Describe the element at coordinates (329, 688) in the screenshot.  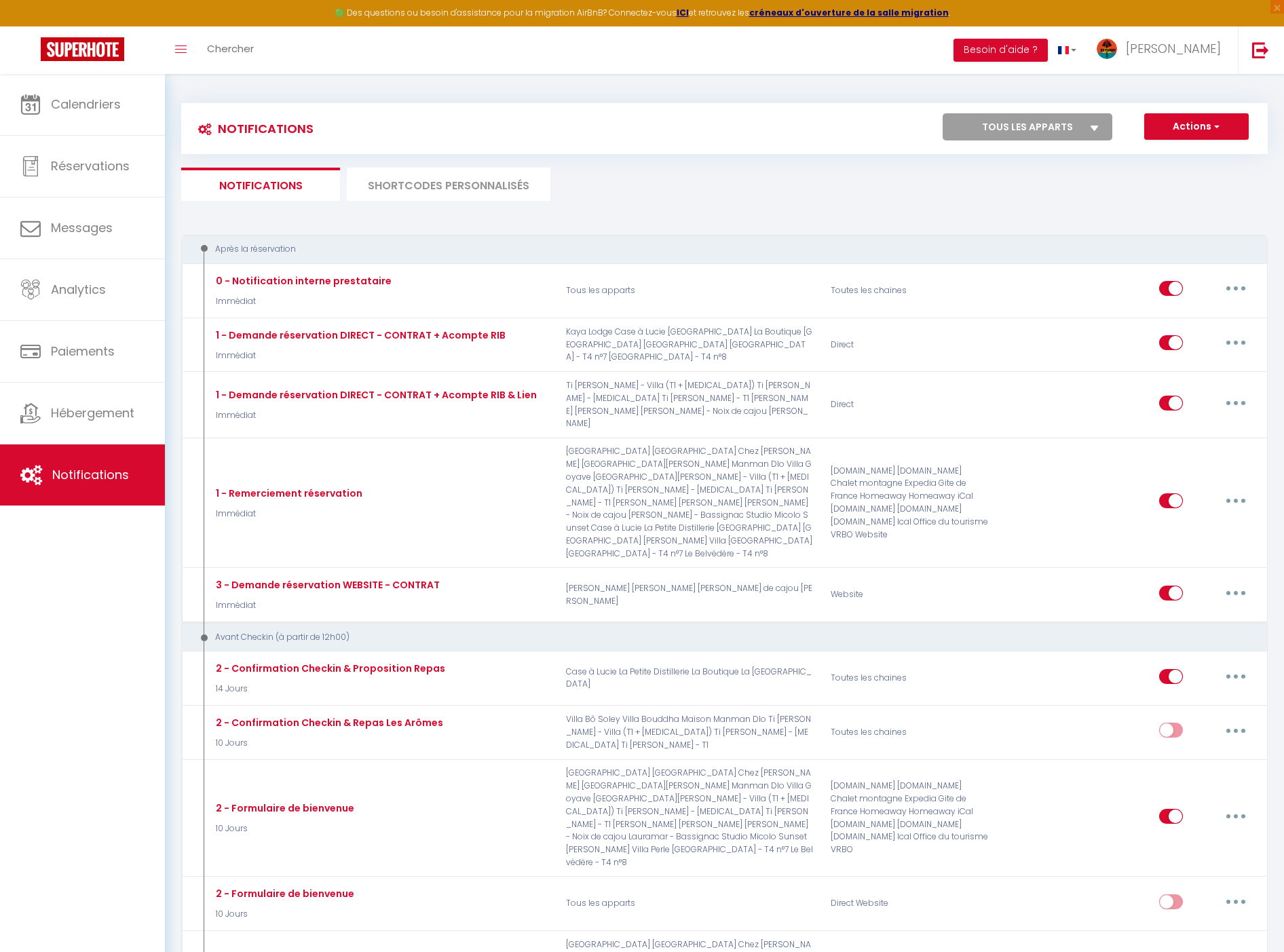
I see `p: 14 Jours` at that location.